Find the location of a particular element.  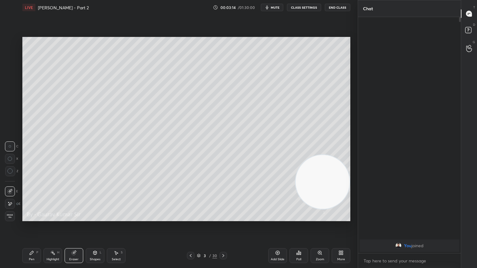

div: Select is located at coordinates (116, 260).